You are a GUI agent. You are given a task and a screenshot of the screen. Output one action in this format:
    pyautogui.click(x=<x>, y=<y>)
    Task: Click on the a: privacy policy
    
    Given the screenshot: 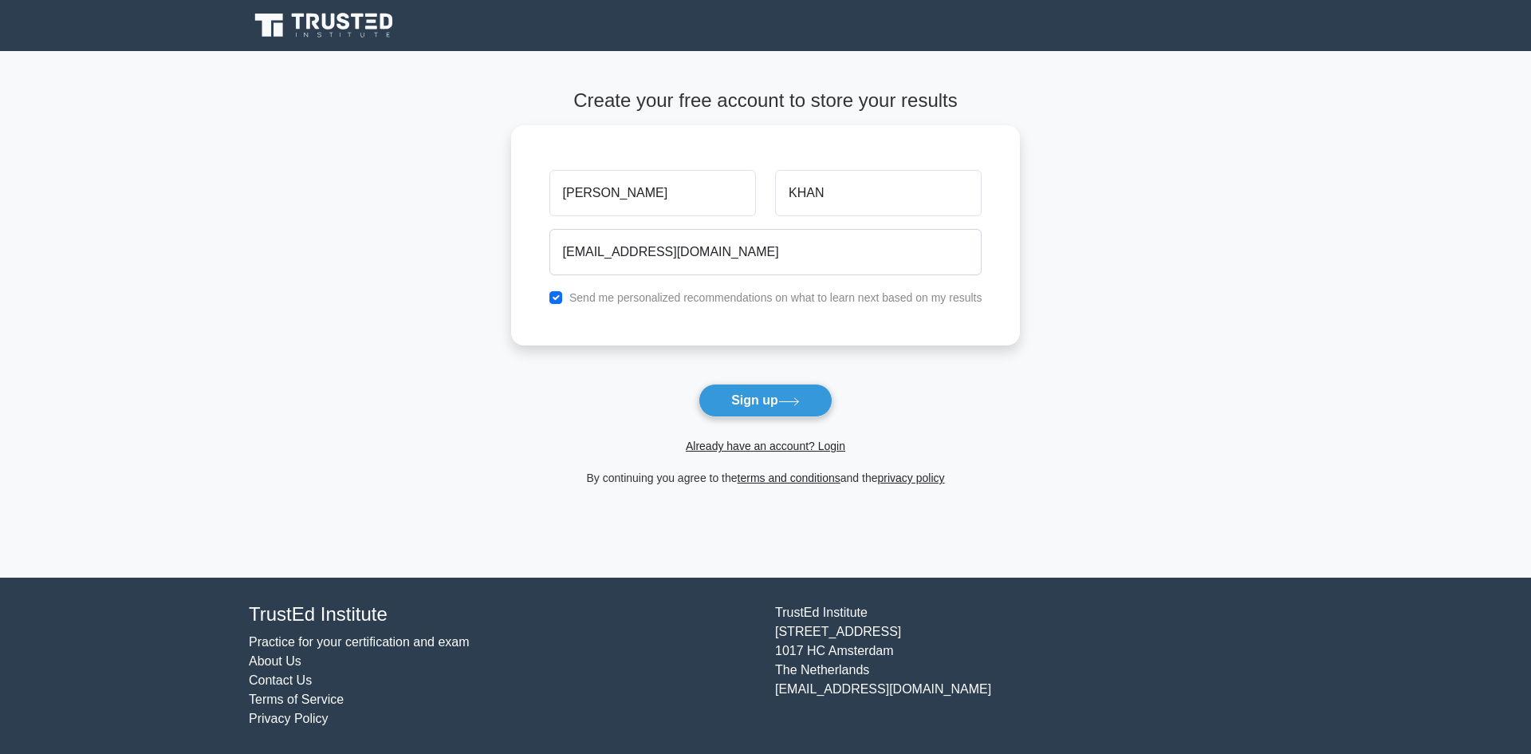 What is the action you would take?
    pyautogui.click(x=912, y=478)
    